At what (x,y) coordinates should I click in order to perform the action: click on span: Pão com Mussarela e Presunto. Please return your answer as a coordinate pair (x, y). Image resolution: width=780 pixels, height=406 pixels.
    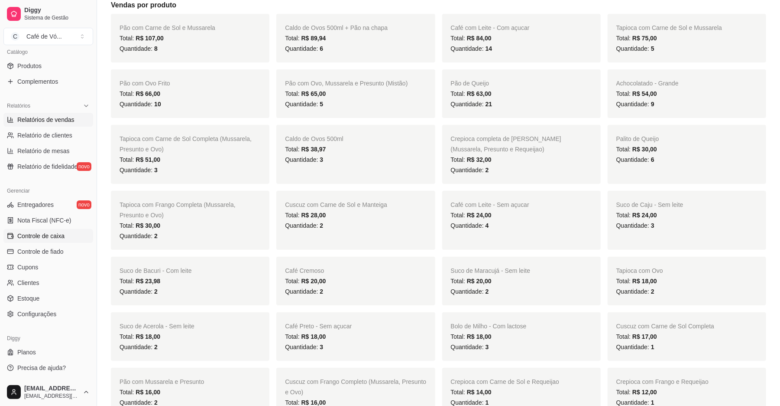
    Looking at the image, I should click on (162, 381).